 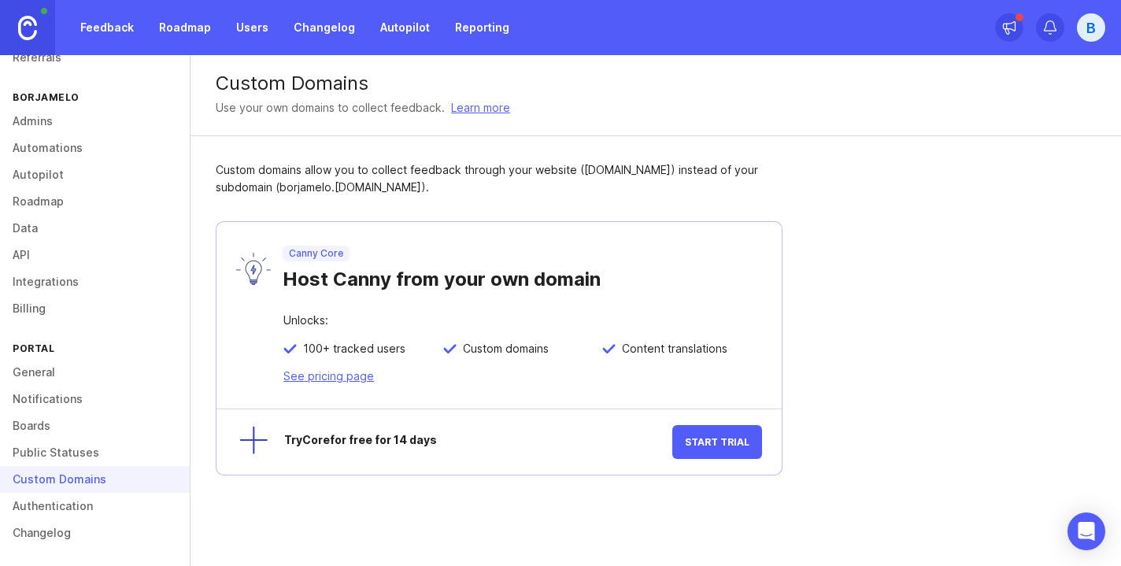 What do you see at coordinates (502, 349) in the screenshot?
I see `span: Custom domains` at bounding box center [502, 349].